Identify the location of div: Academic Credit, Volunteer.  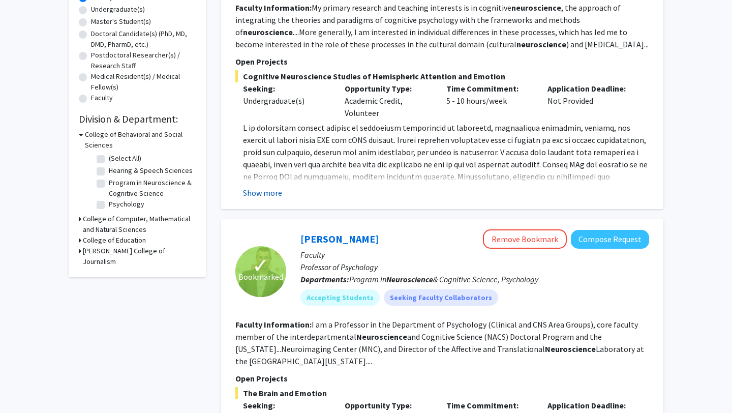
(388, 101).